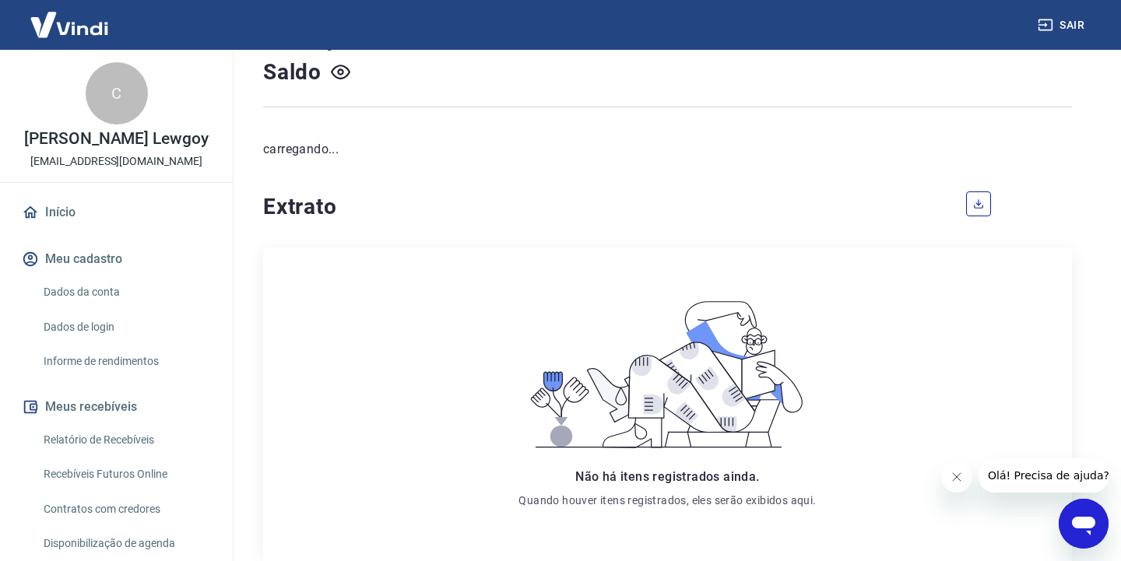 The height and width of the screenshot is (561, 1121). I want to click on a: Contratos com credores, so click(125, 509).